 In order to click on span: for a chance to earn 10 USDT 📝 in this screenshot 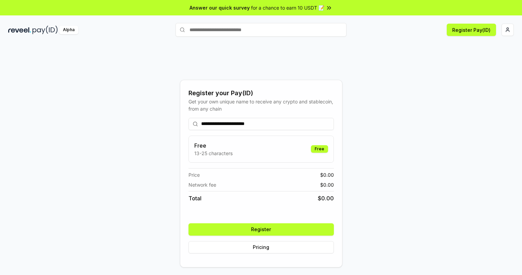, I will do `click(288, 8)`.